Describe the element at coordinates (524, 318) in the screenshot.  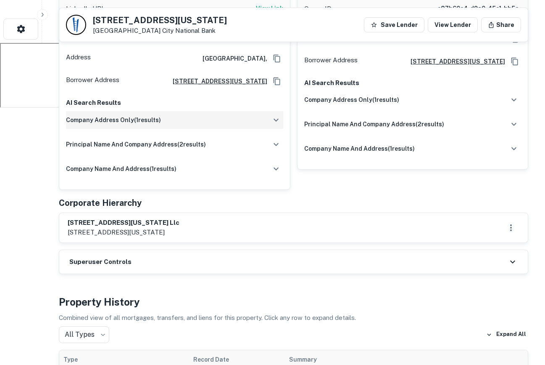
I see `div: Chat Widget` at that location.